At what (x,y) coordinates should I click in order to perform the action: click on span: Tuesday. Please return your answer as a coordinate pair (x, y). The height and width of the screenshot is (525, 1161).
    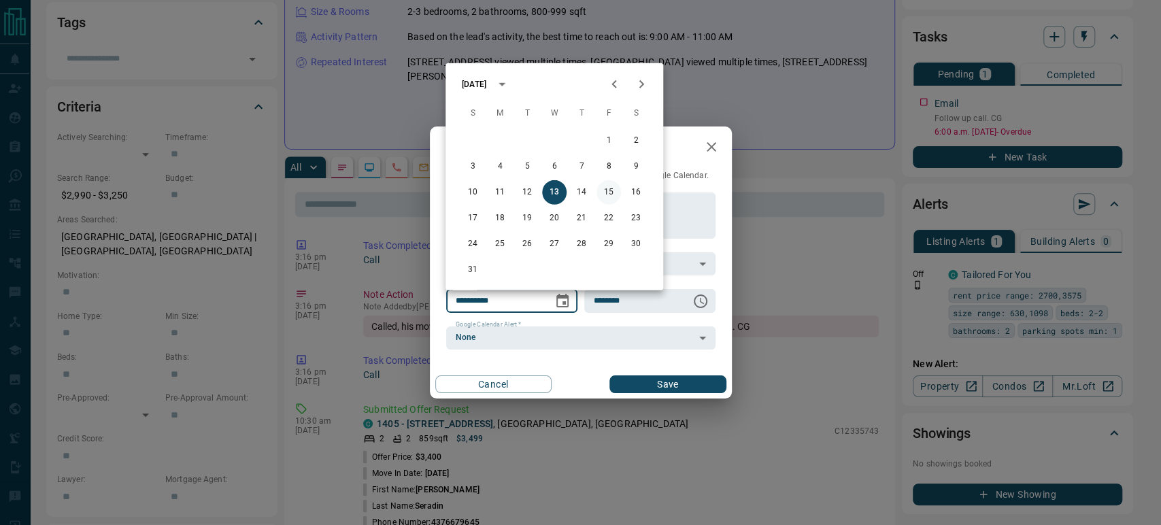
    Looking at the image, I should click on (527, 114).